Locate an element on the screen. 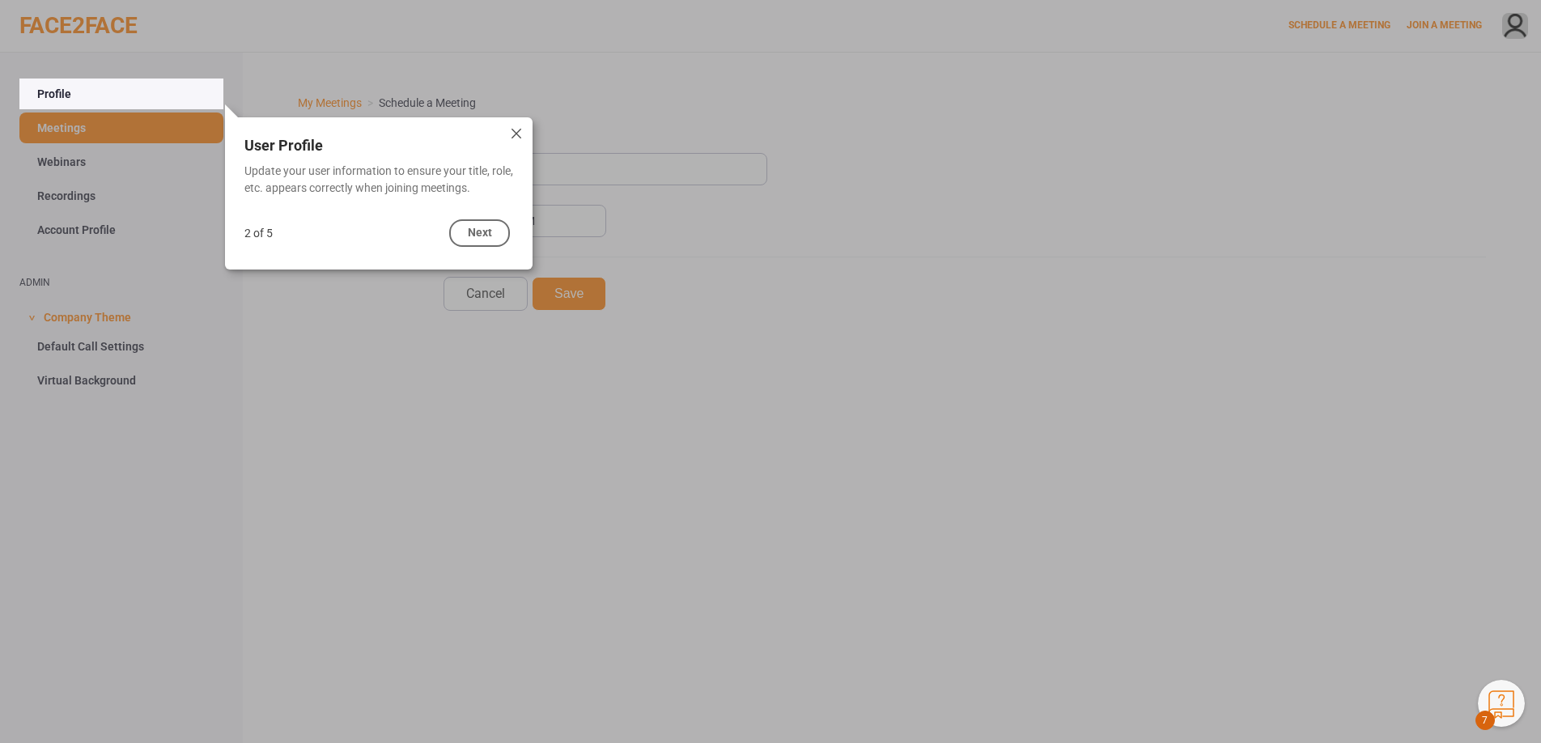 Image resolution: width=1541 pixels, height=743 pixels. div: User Profile is located at coordinates (389, 146).